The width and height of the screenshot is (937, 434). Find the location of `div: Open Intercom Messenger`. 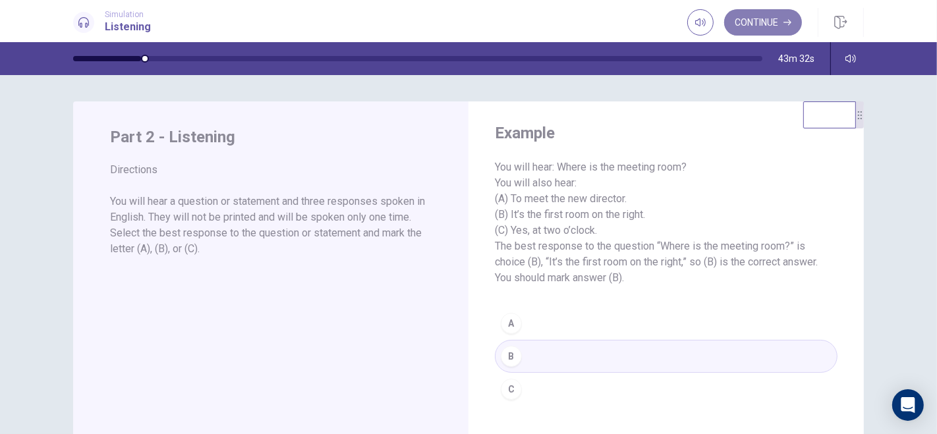

div: Open Intercom Messenger is located at coordinates (908, 405).